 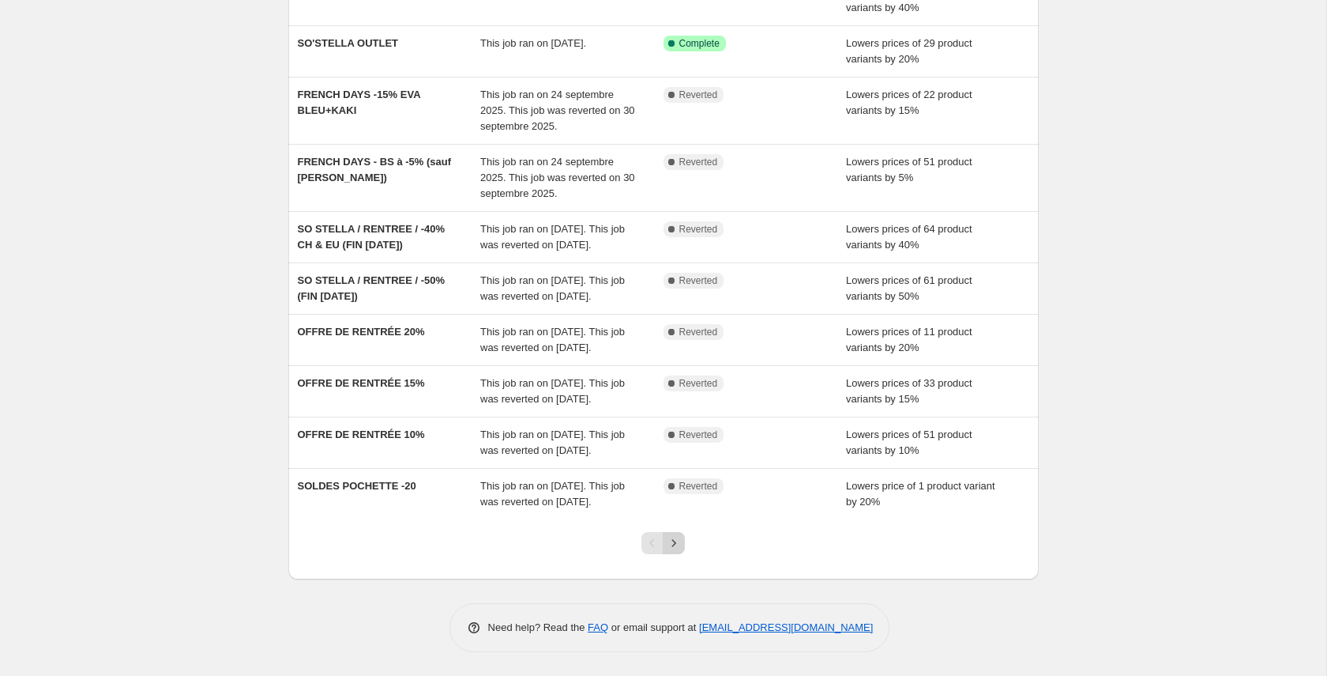 What do you see at coordinates (598, 627) in the screenshot?
I see `a: FAQ` at bounding box center [598, 627].